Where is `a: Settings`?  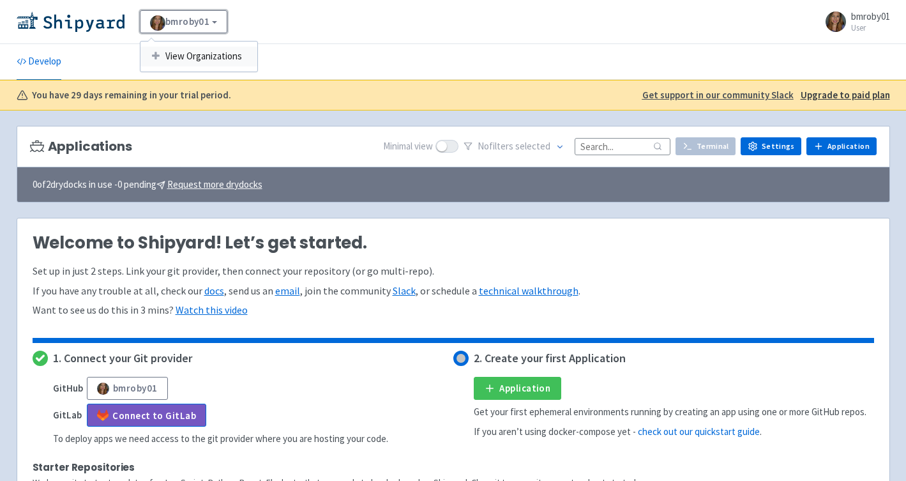 a: Settings is located at coordinates (771, 146).